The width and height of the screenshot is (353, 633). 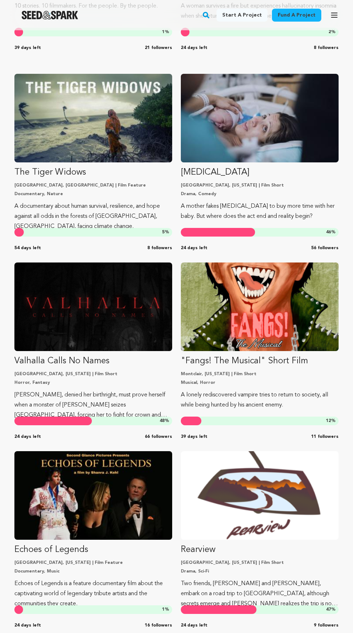 What do you see at coordinates (260, 194) in the screenshot?
I see `p: Drama, Comedy` at bounding box center [260, 194].